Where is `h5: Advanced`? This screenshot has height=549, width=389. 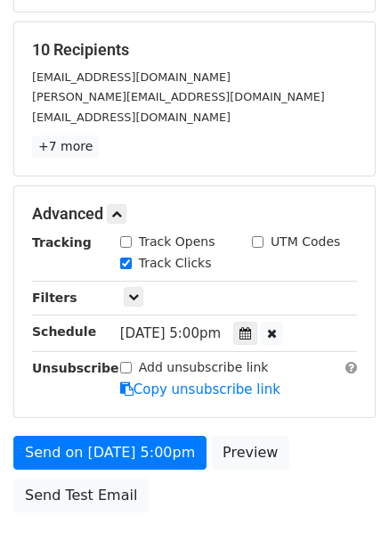 h5: Advanced is located at coordinates (194, 214).